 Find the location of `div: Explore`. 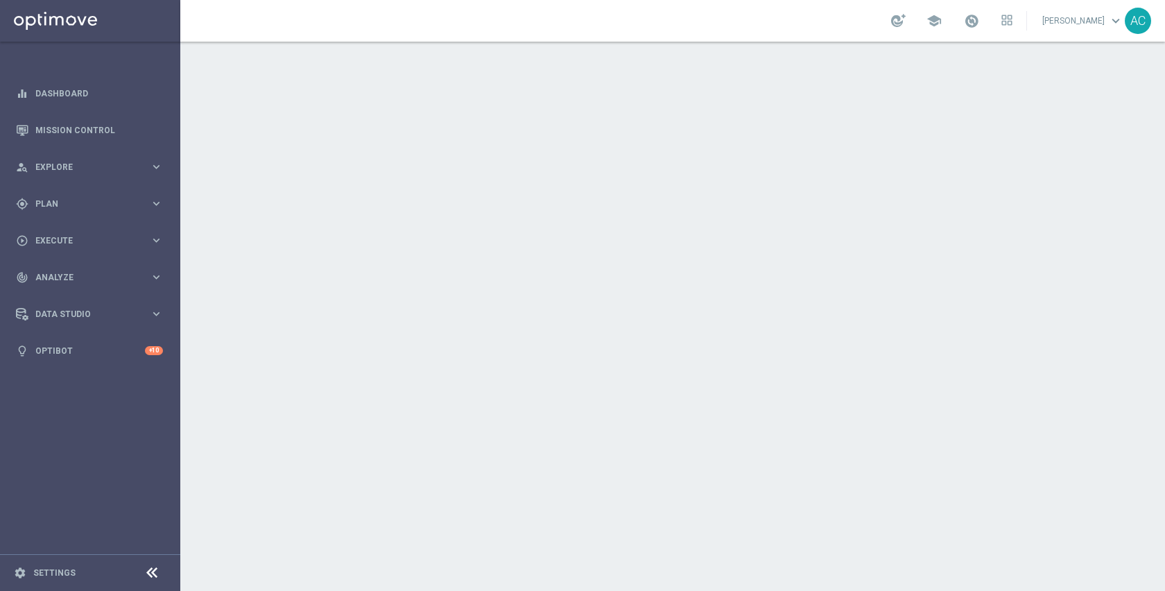

div: Explore is located at coordinates (83, 167).